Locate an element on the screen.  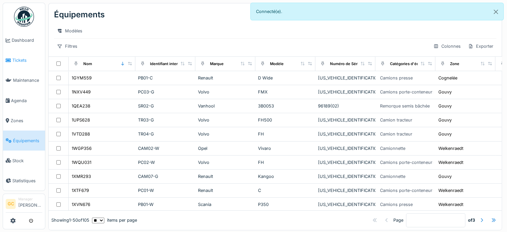
div: 1WGP356 is located at coordinates (82, 148).